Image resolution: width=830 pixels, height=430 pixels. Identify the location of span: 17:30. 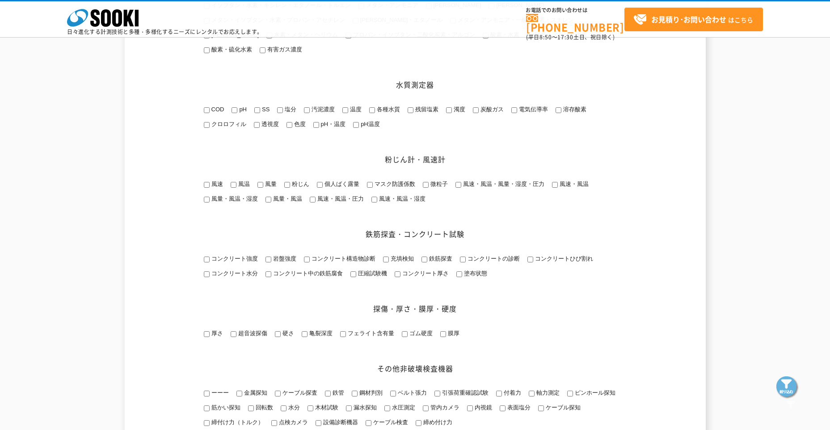
(566, 37).